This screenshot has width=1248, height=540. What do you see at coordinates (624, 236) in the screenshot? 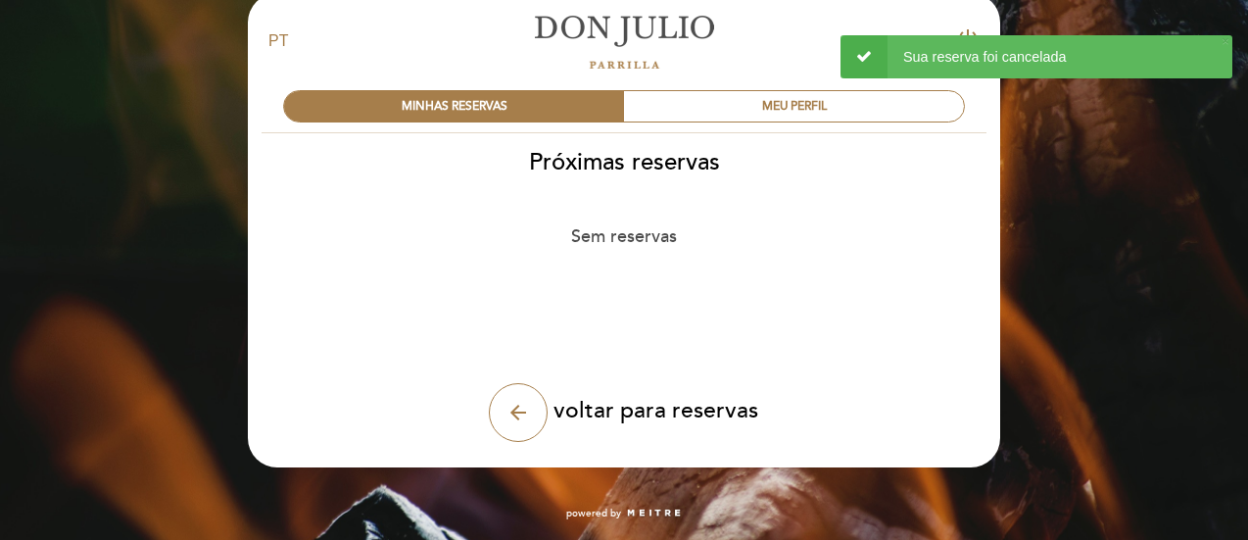
I see `div: Sem reservas` at bounding box center [624, 236].